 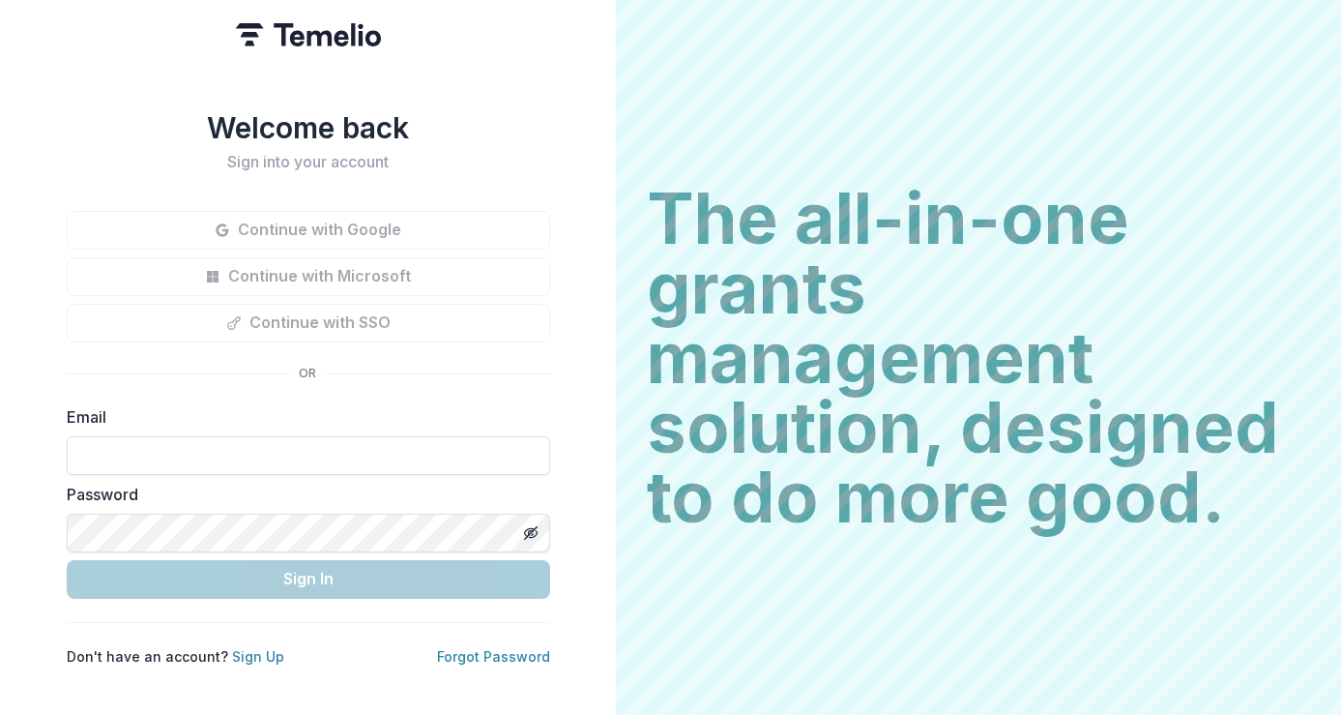 I want to click on h1: Welcome back, so click(x=309, y=128).